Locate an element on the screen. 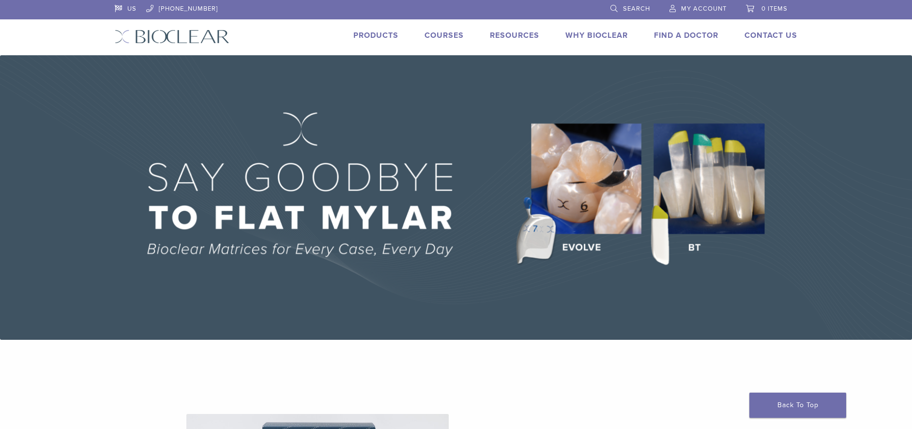  span: 0 items is located at coordinates (775, 9).